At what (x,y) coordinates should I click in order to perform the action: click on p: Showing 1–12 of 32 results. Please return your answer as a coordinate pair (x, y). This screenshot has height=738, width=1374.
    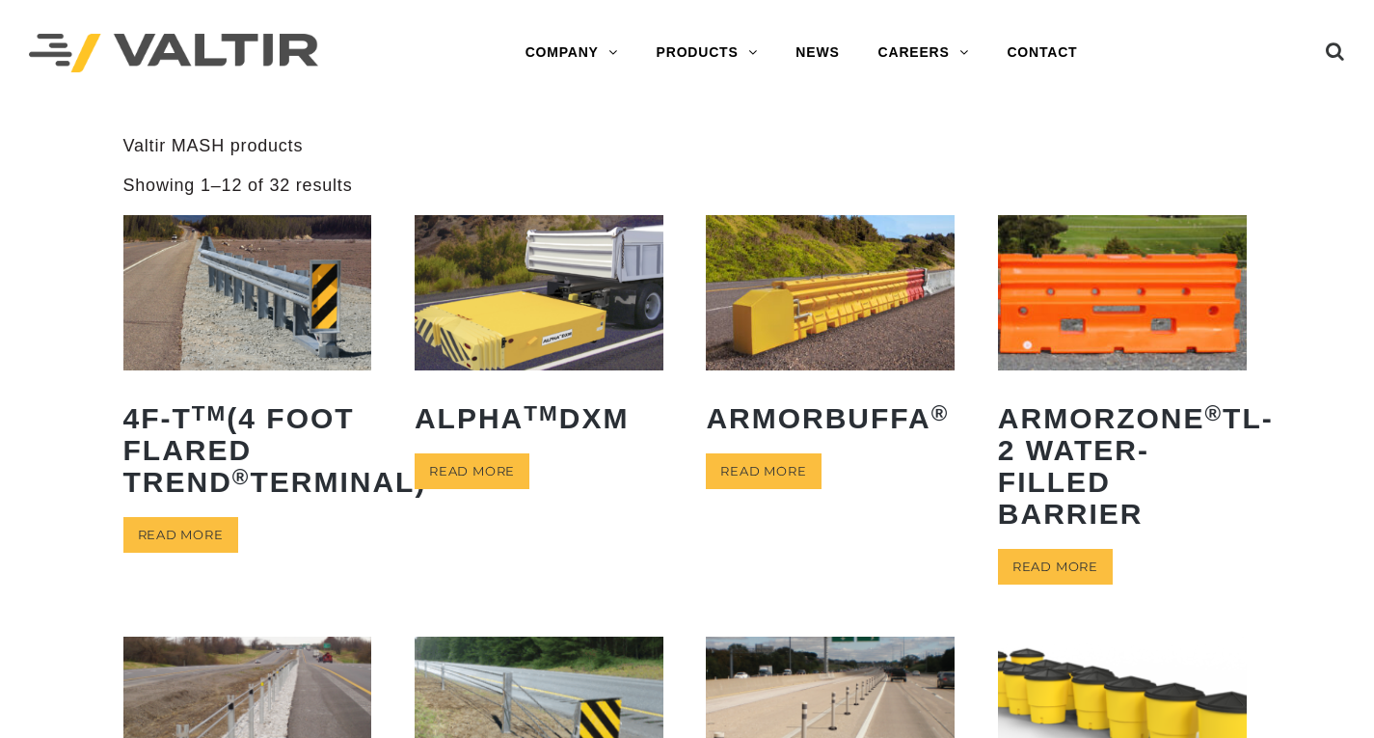
    Looking at the image, I should click on (238, 185).